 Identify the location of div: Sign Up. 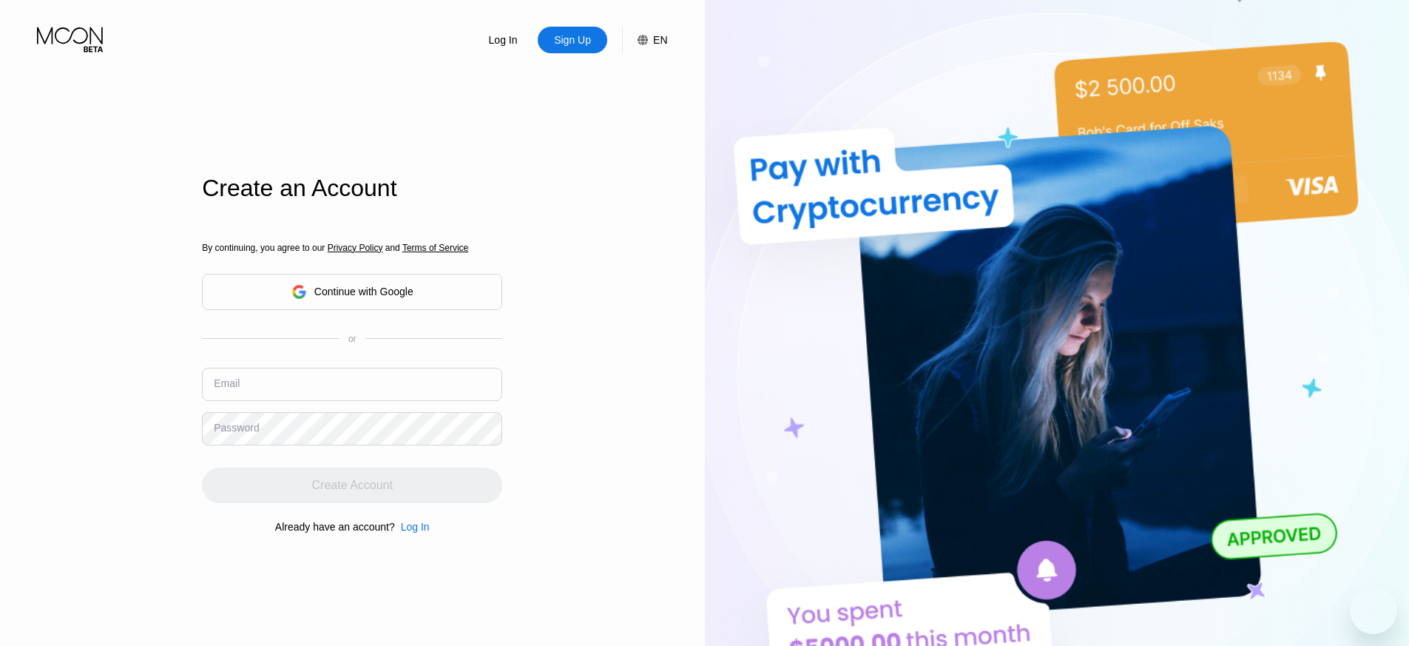
(573, 40).